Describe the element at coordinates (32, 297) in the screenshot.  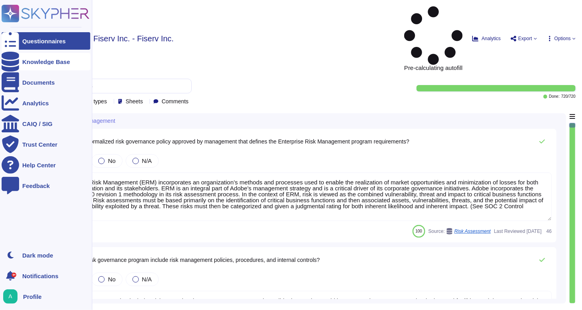
I see `span: Profile` at that location.